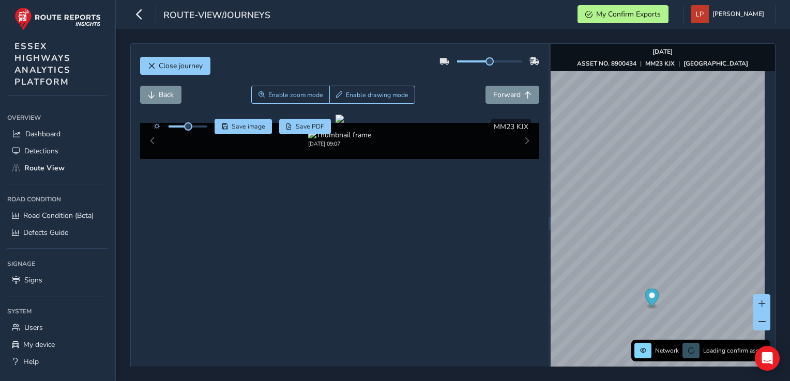 Image resolution: width=790 pixels, height=381 pixels. What do you see at coordinates (305, 127) in the screenshot?
I see `button: PDF` at bounding box center [305, 127].